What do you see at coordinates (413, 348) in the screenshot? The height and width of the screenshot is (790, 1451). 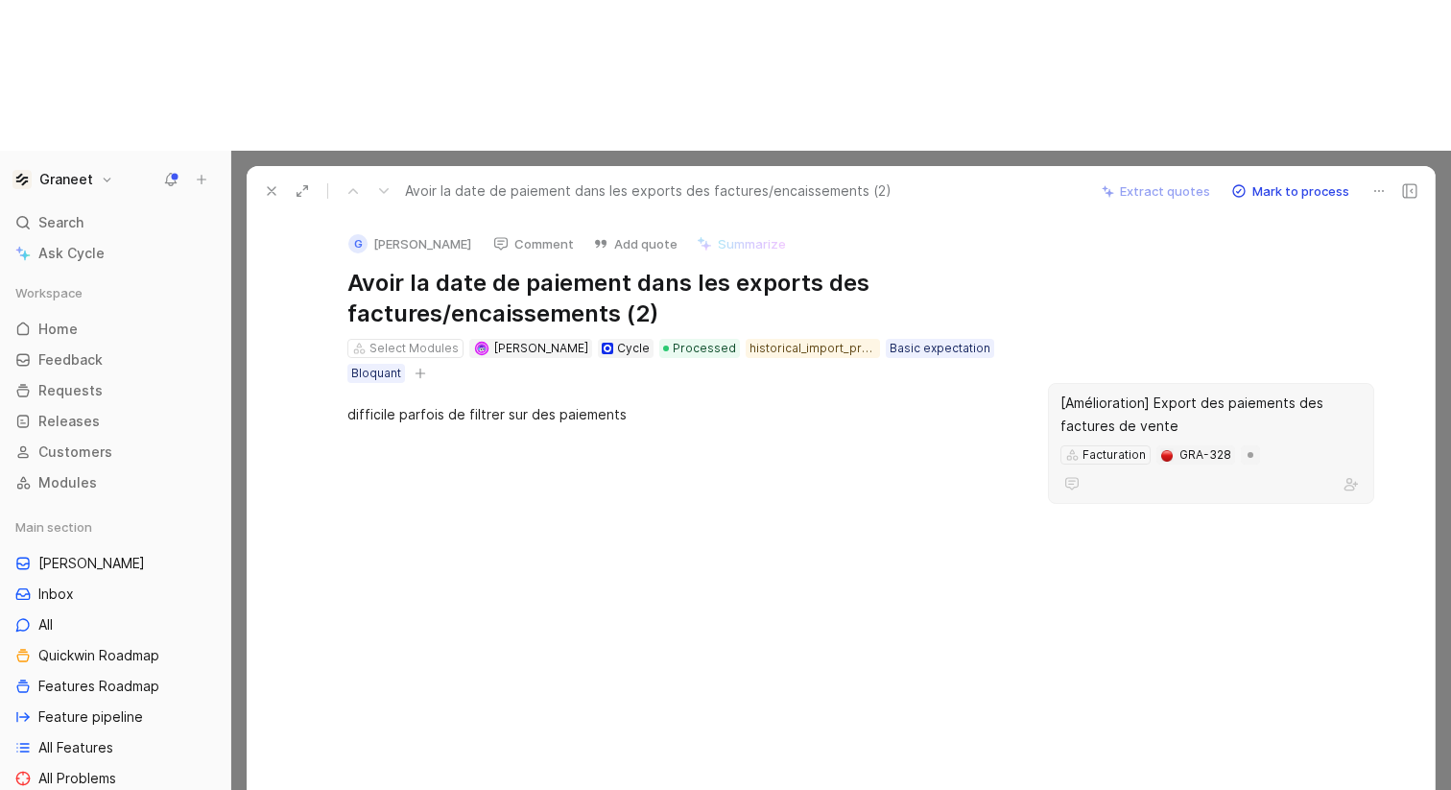 I see `div: Select Modules` at bounding box center [413, 348].